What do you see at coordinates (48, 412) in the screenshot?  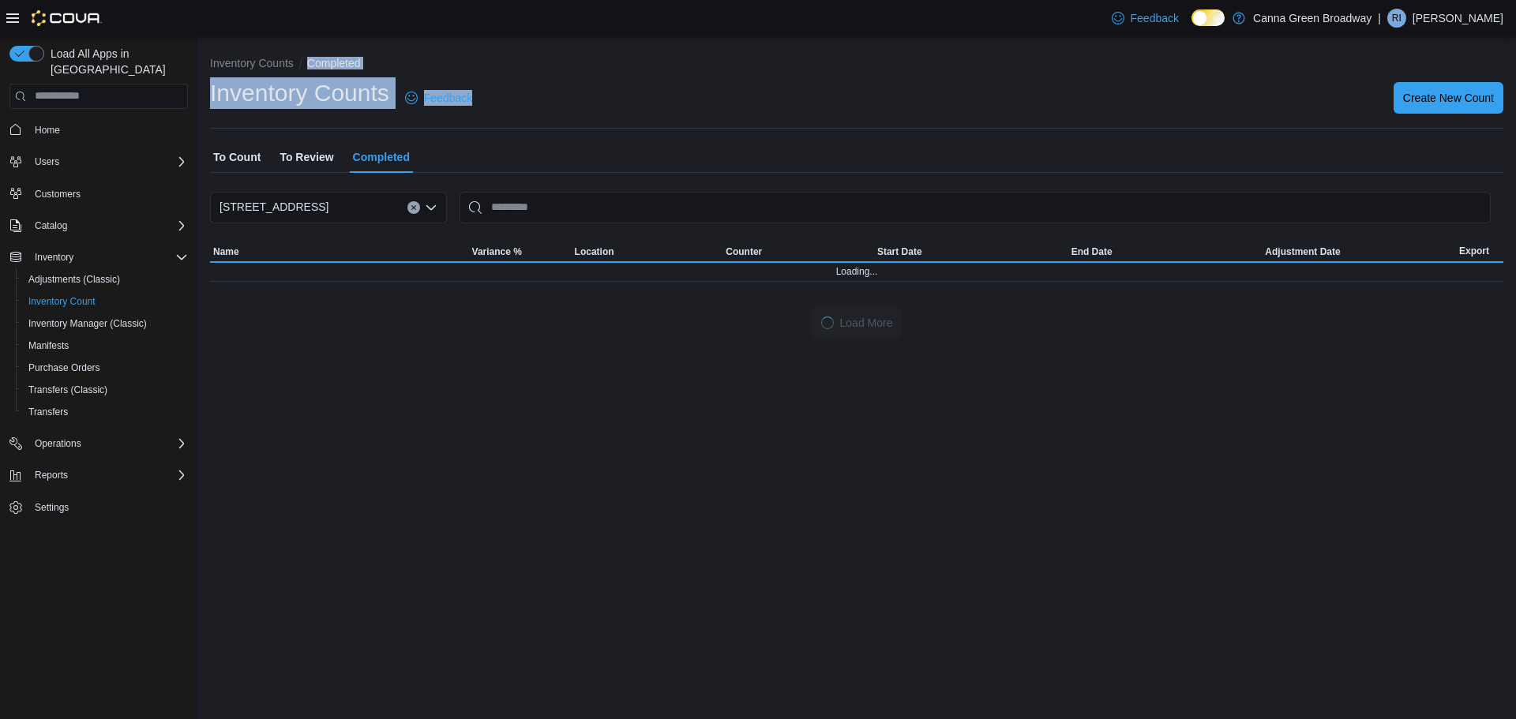 I see `a: Transfers` at bounding box center [48, 412].